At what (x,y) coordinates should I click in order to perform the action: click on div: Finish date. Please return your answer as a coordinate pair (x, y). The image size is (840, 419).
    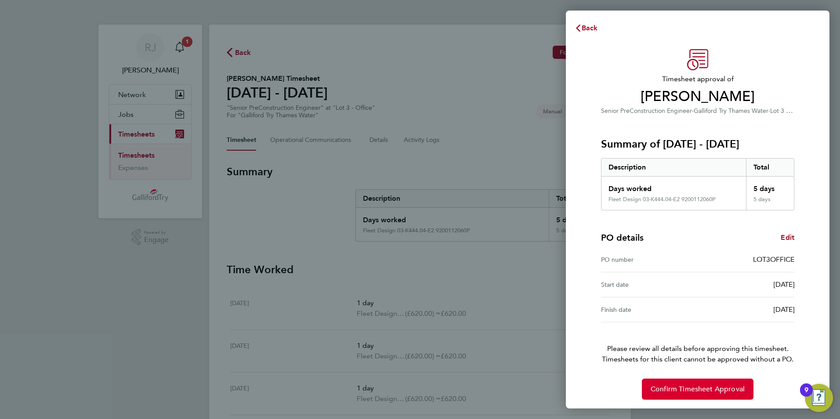
    Looking at the image, I should click on (649, 310).